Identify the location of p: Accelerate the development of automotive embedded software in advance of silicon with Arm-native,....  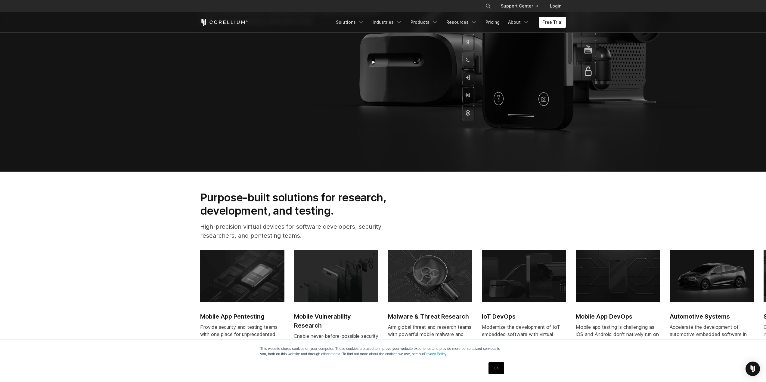
(712, 345).